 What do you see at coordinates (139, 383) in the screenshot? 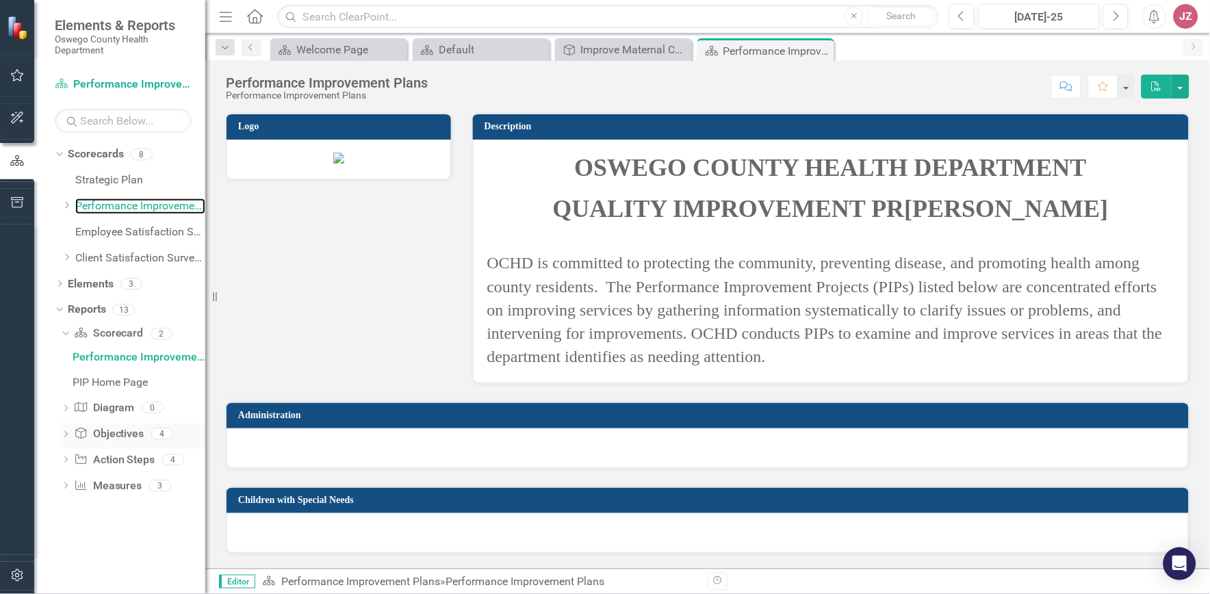
I see `div: PIP Home Page` at bounding box center [139, 383].